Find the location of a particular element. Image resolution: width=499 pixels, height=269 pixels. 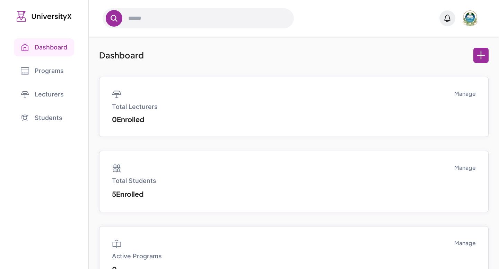

p: 5 Enrolled is located at coordinates (134, 194).